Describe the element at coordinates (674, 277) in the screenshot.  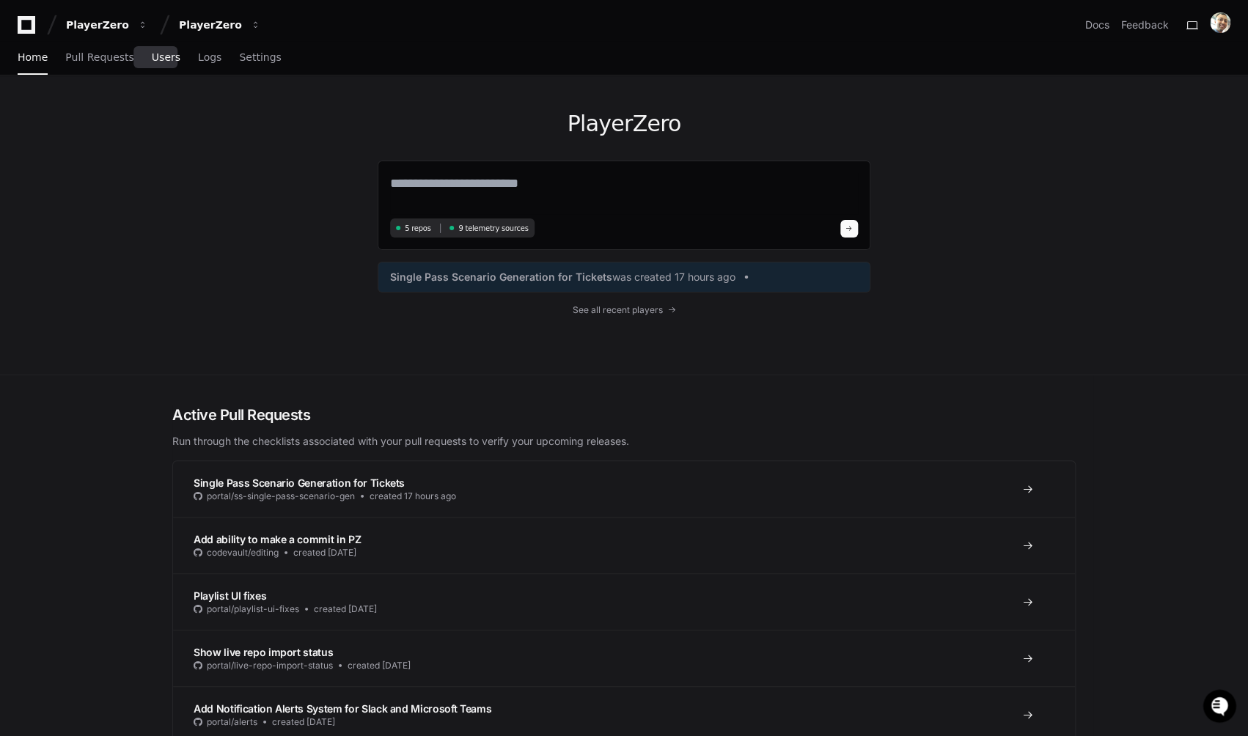
I see `span: was created 17 hours ago` at that location.